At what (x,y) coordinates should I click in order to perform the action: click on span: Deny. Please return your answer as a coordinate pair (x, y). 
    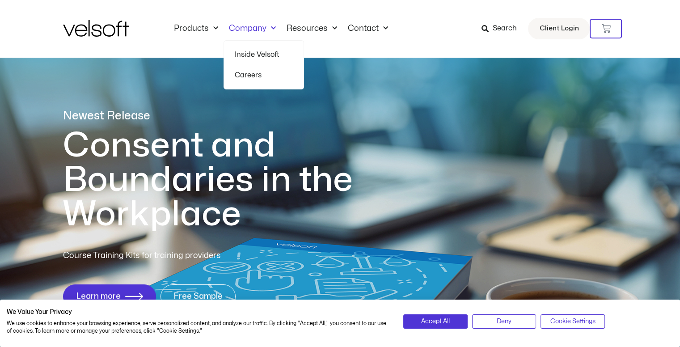
    Looking at the image, I should click on (504, 321).